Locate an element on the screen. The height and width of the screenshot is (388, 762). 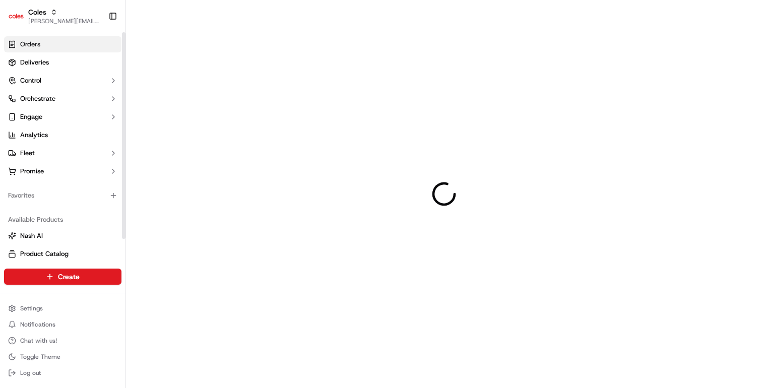
button: Create is located at coordinates (63, 277).